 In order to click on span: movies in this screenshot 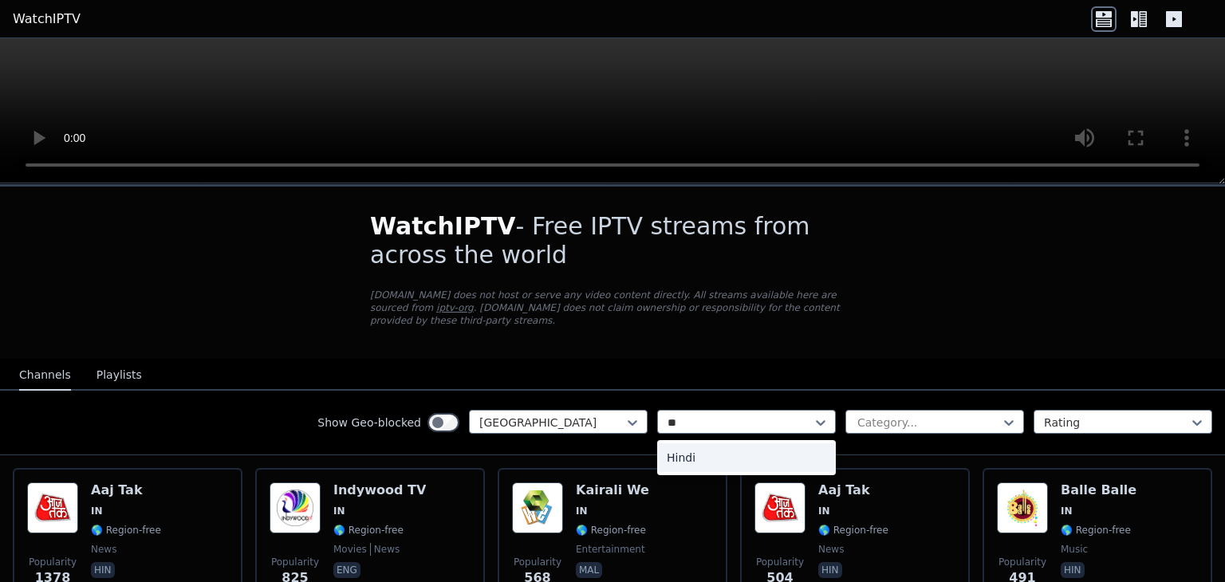, I will do `click(350, 550)`.